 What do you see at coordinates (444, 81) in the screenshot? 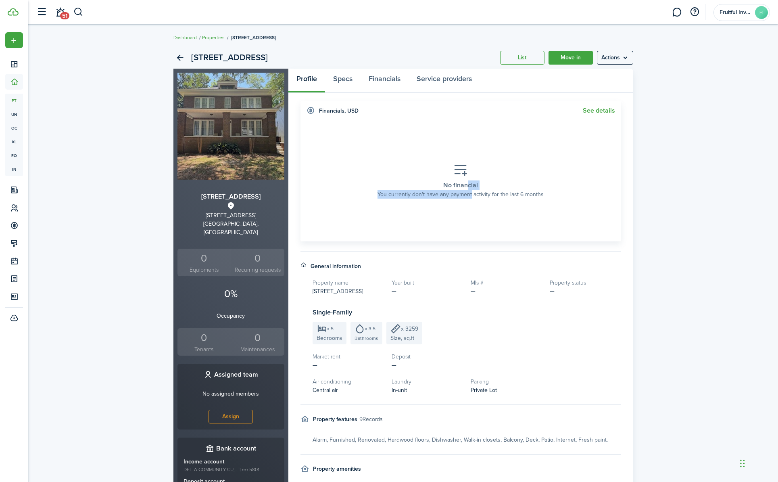
I see `a: Service providers` at bounding box center [444, 81].